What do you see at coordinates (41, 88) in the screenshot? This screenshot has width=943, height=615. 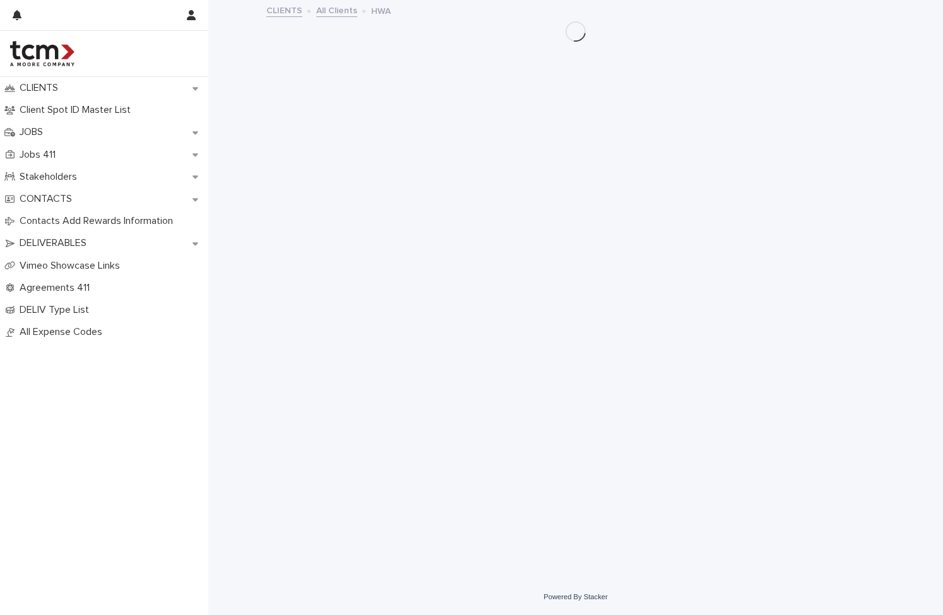 I see `p: CLIENTS` at bounding box center [41, 88].